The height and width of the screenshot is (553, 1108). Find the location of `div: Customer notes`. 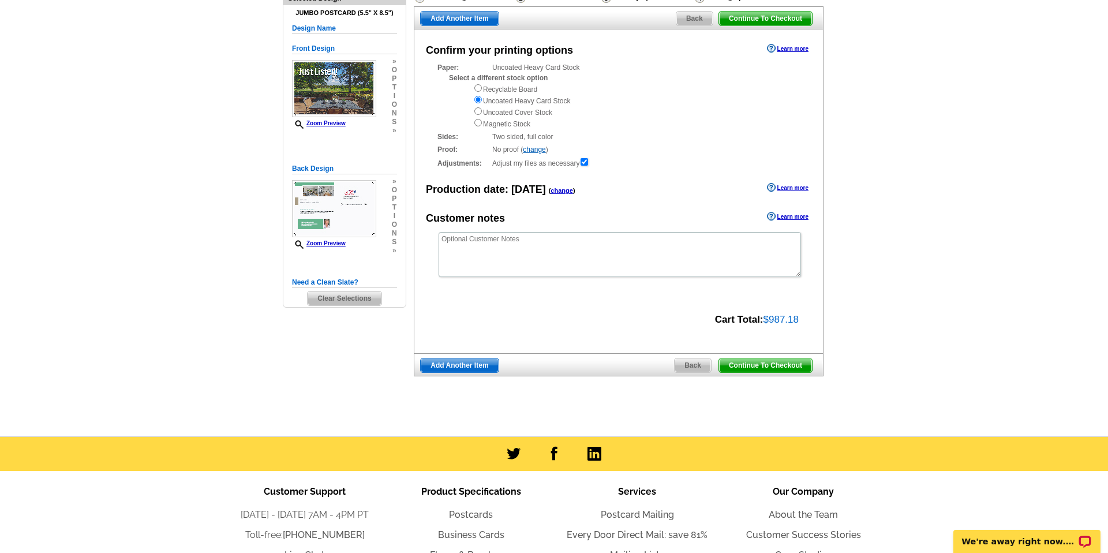

div: Customer notes is located at coordinates (465, 218).